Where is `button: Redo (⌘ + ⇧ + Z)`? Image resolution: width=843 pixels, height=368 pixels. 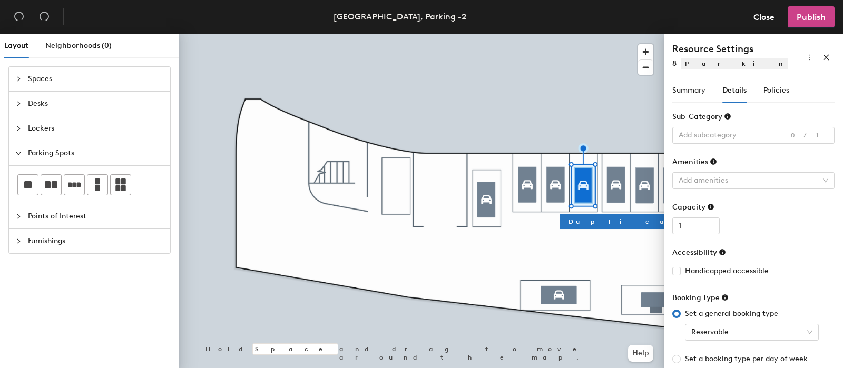
button: Redo (⌘ + ⇧ + Z) is located at coordinates (44, 17).